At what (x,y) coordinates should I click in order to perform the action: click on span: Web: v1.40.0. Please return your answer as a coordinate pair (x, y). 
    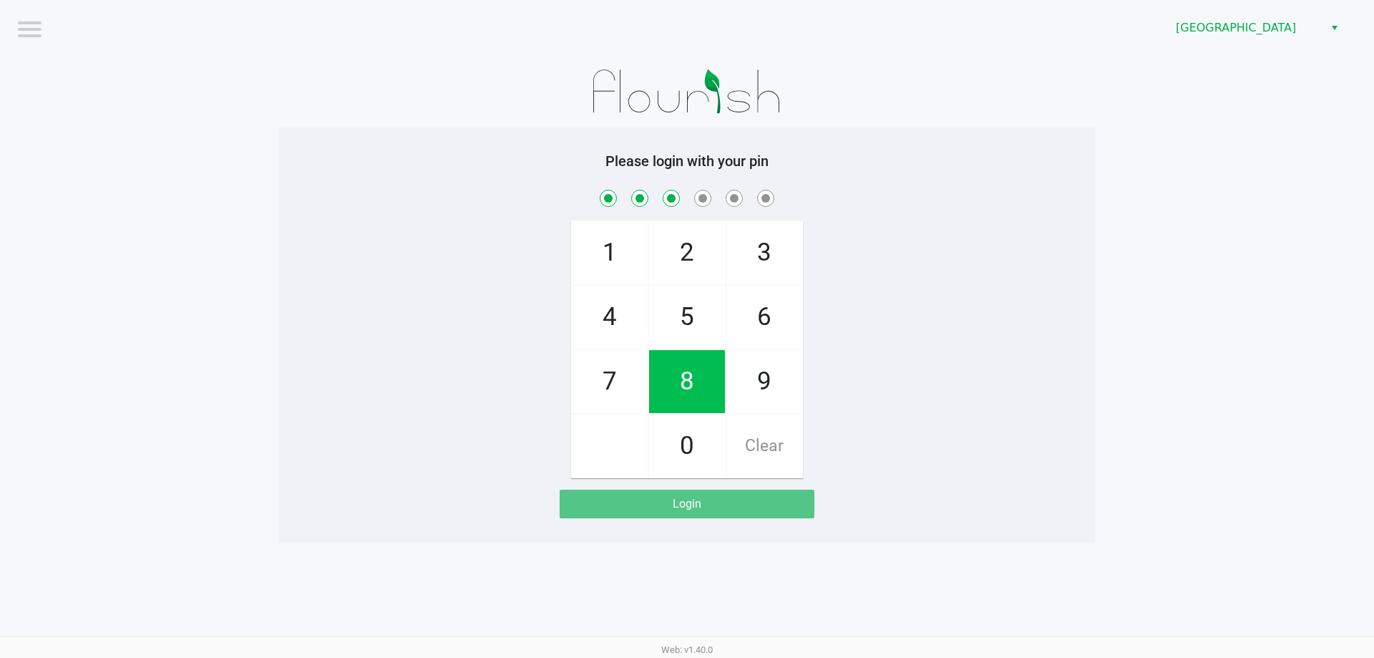
    Looking at the image, I should click on (687, 649).